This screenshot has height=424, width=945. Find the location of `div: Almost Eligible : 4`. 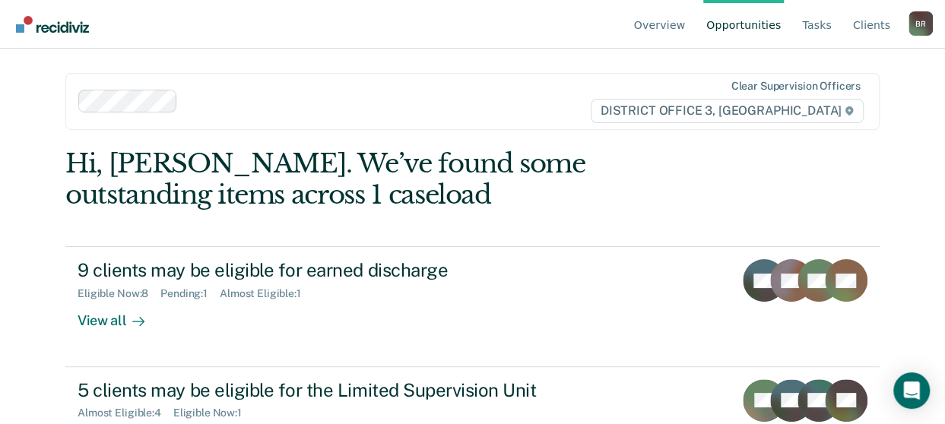

div: Almost Eligible : 4 is located at coordinates (125, 413).